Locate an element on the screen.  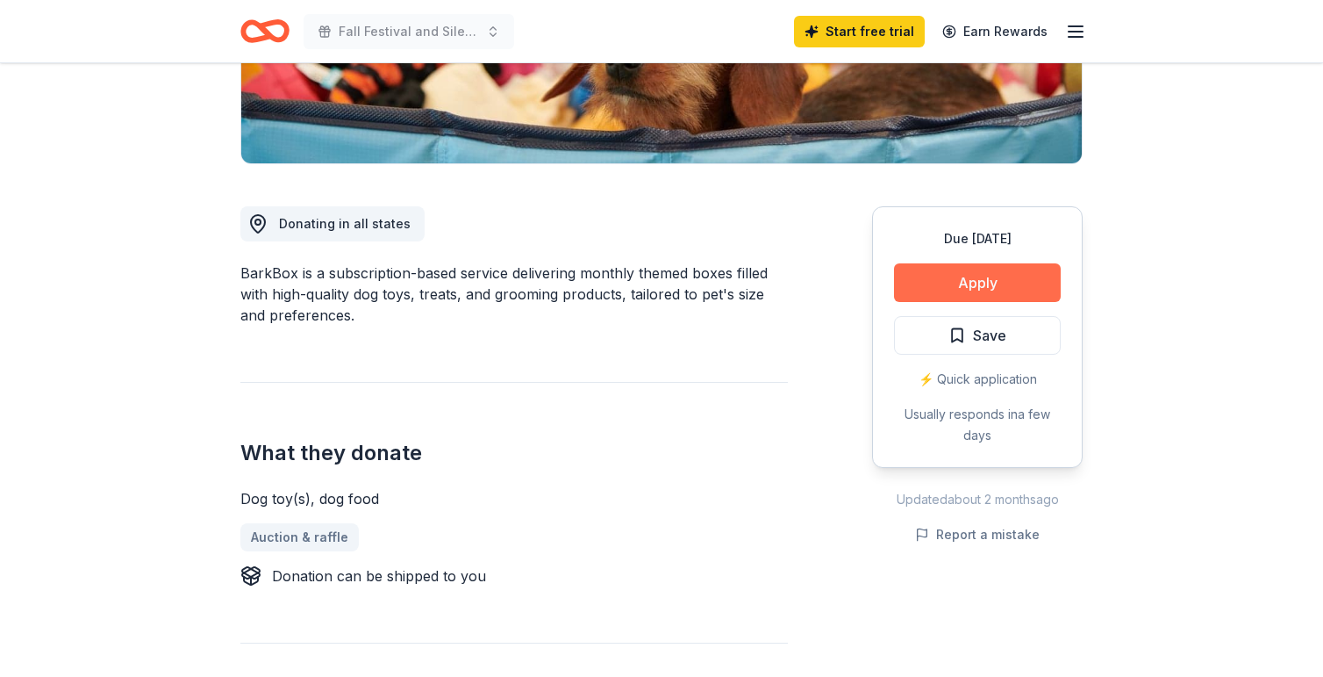
span: Fall Festival and Silent Auction is located at coordinates (409, 32).